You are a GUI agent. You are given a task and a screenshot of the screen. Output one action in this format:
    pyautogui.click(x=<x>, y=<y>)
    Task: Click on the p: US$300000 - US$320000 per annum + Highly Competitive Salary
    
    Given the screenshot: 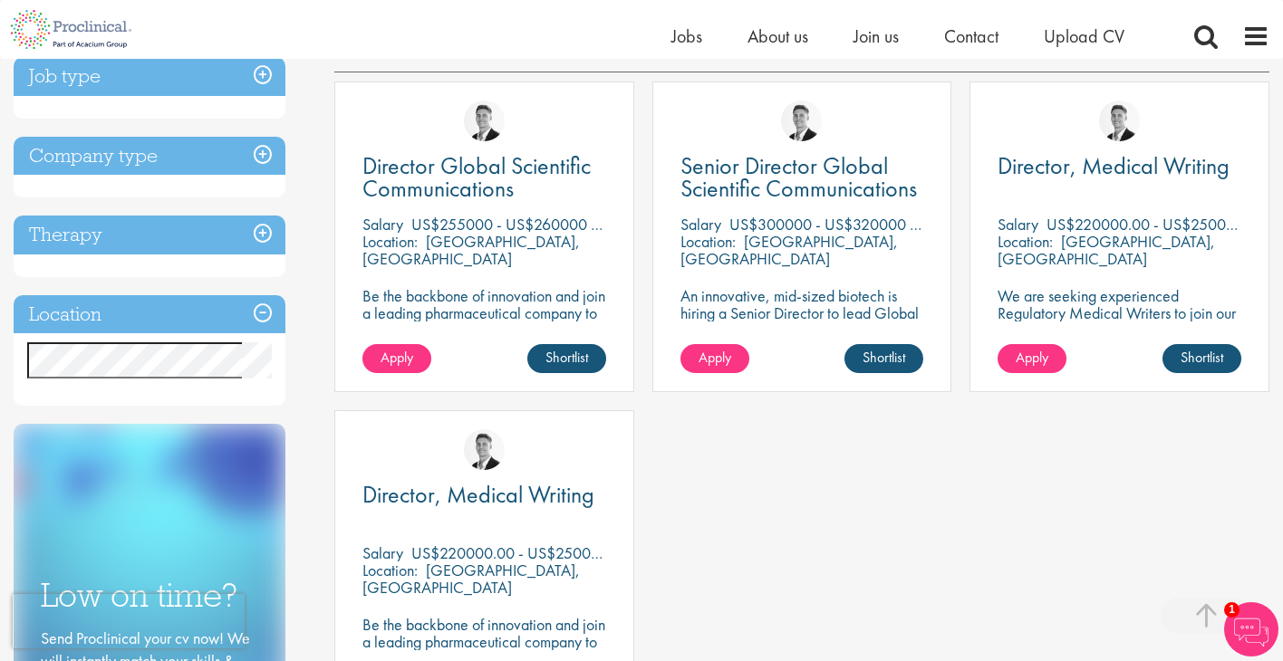 What is the action you would take?
    pyautogui.click(x=942, y=224)
    